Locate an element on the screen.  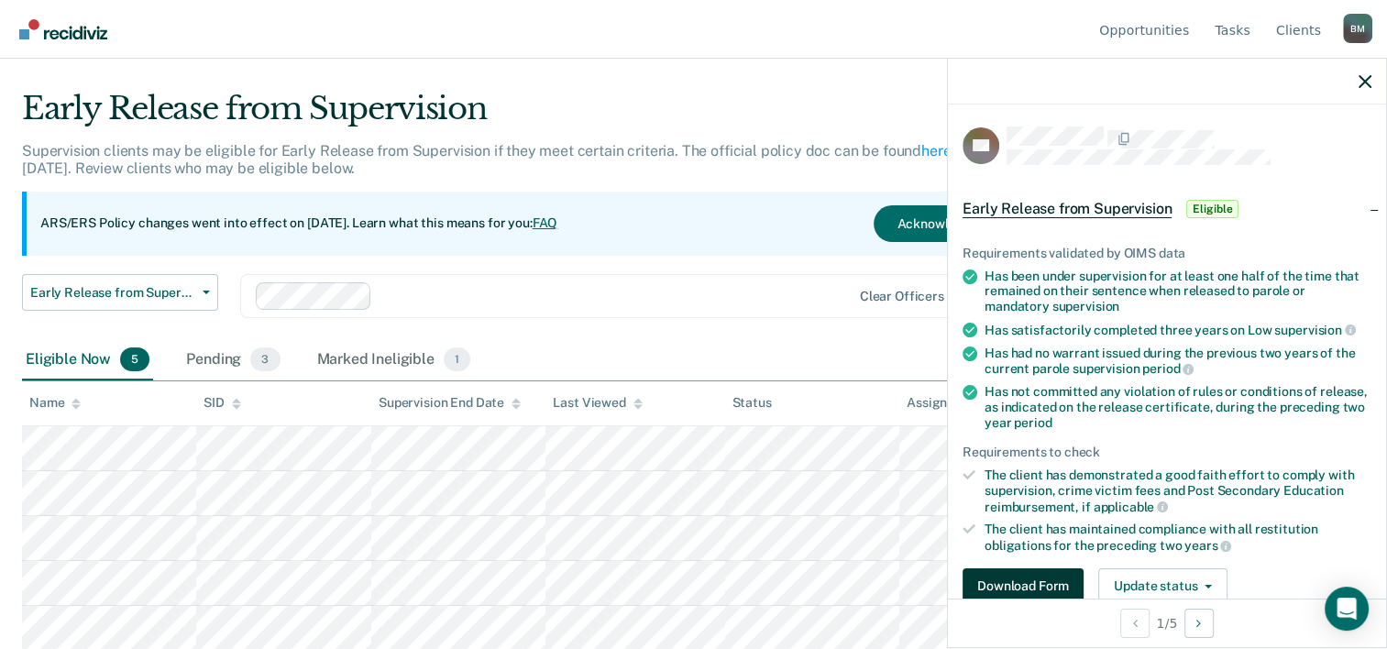
div: Early Release from SupervisionEligible is located at coordinates (1167, 209).